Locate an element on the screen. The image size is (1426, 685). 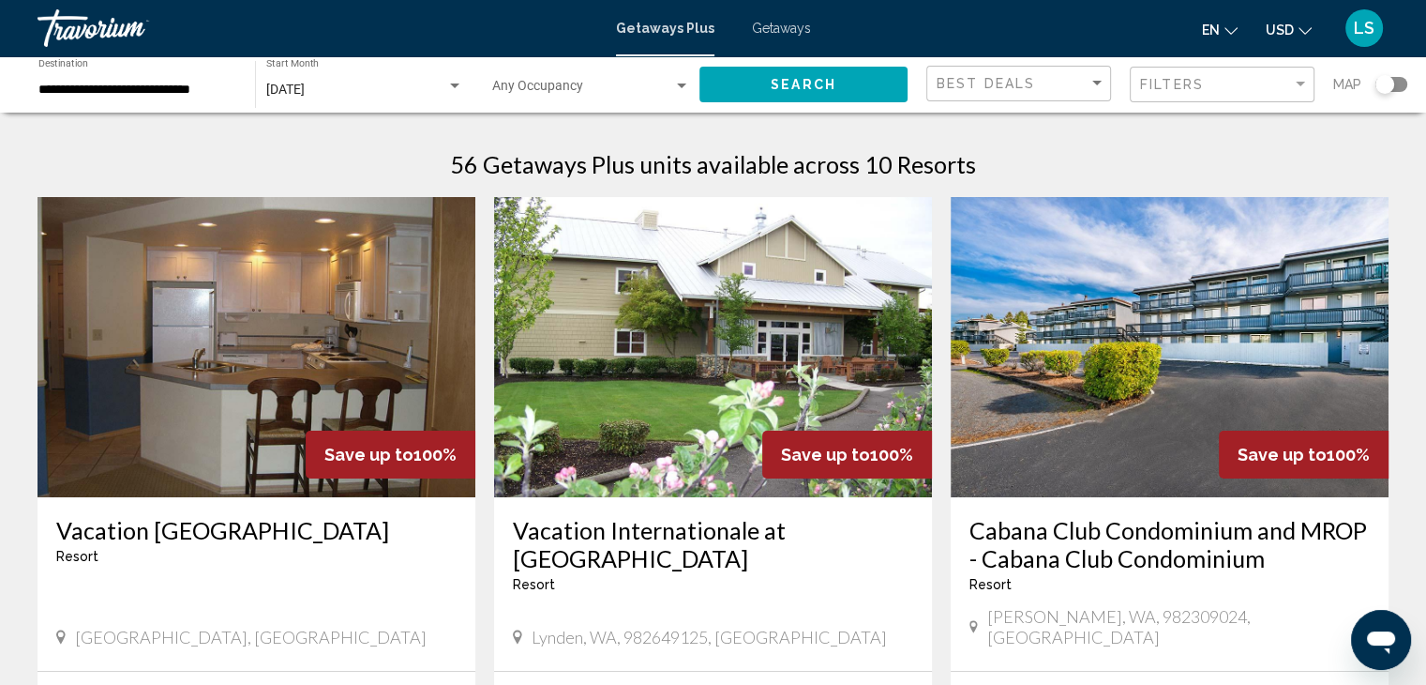
span: Getaways is located at coordinates (781, 28).